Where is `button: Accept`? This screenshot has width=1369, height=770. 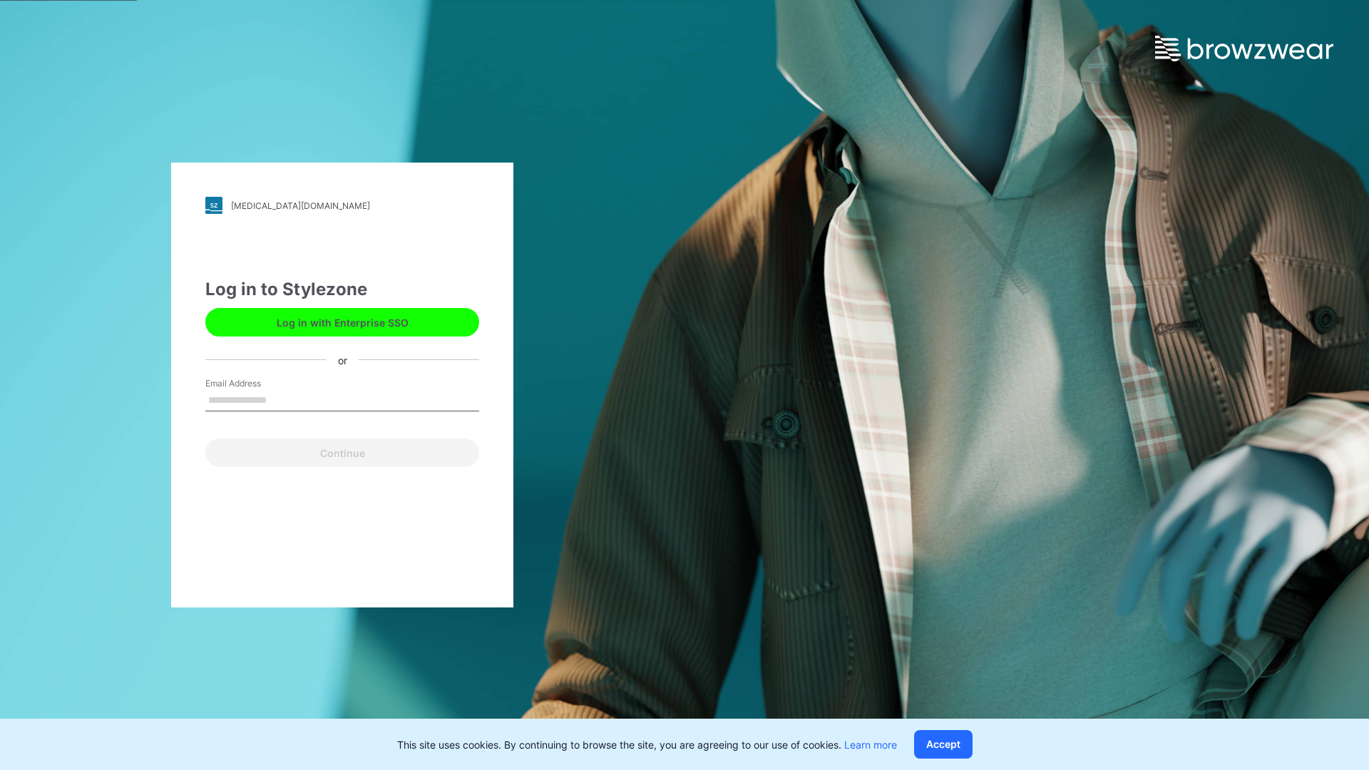 button: Accept is located at coordinates (943, 744).